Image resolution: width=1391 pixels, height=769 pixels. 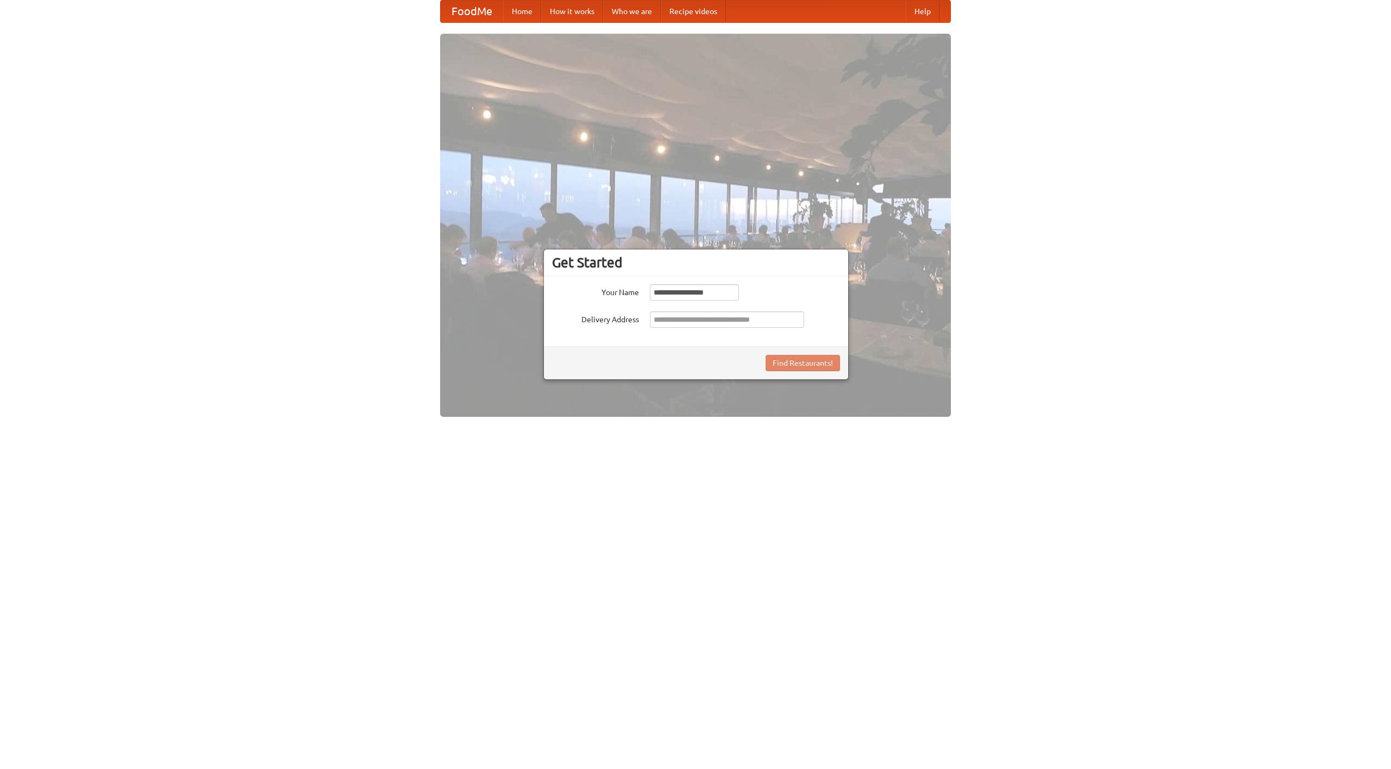 What do you see at coordinates (595, 291) in the screenshot?
I see `label: Your Name` at bounding box center [595, 291].